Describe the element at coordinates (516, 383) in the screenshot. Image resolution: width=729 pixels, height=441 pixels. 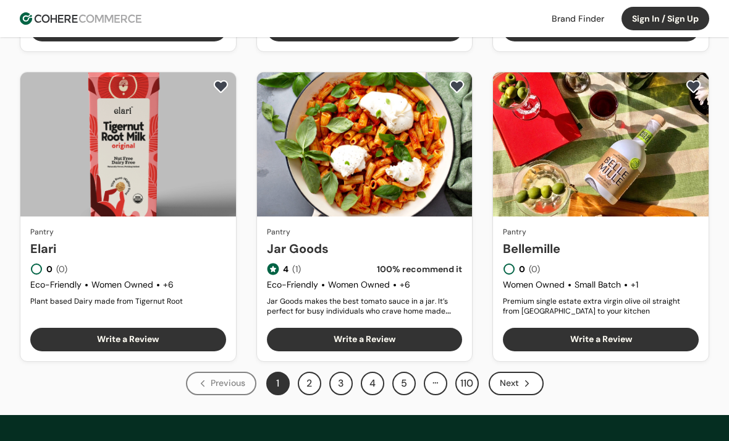
I see `div: Next` at that location.